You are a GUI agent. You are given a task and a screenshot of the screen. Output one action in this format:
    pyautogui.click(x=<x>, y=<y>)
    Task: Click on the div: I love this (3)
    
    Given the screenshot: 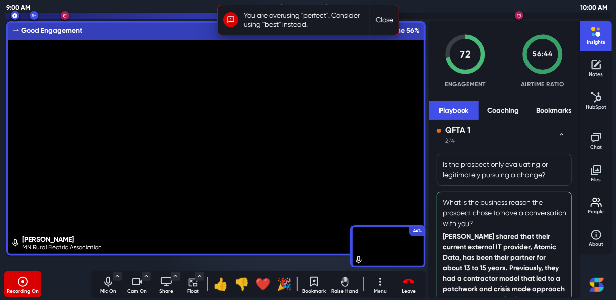 What is the action you would take?
    pyautogui.click(x=263, y=284)
    